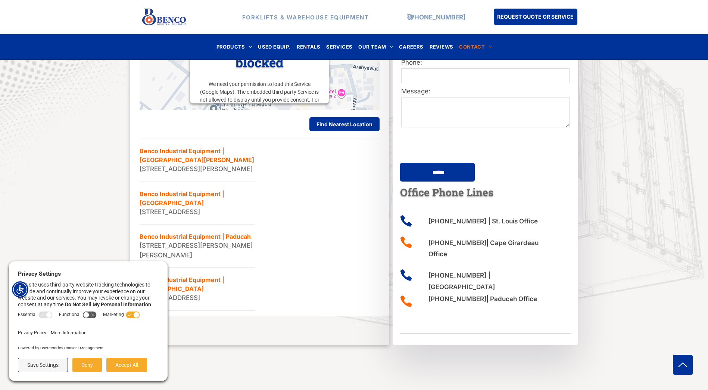 The image size is (708, 390). What do you see at coordinates (536, 17) in the screenshot?
I see `a: REQUEST QUOTE OR SERVICE` at bounding box center [536, 17].